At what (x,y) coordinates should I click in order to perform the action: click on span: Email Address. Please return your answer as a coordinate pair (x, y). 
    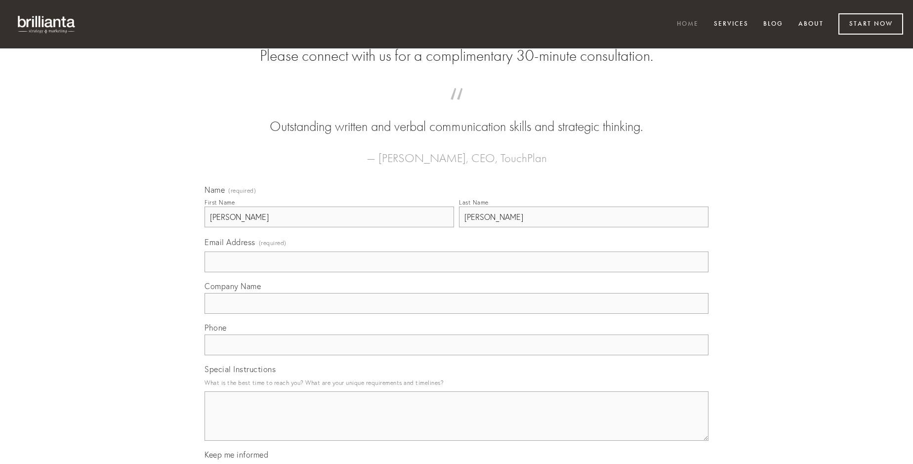
    Looking at the image, I should click on (230, 242).